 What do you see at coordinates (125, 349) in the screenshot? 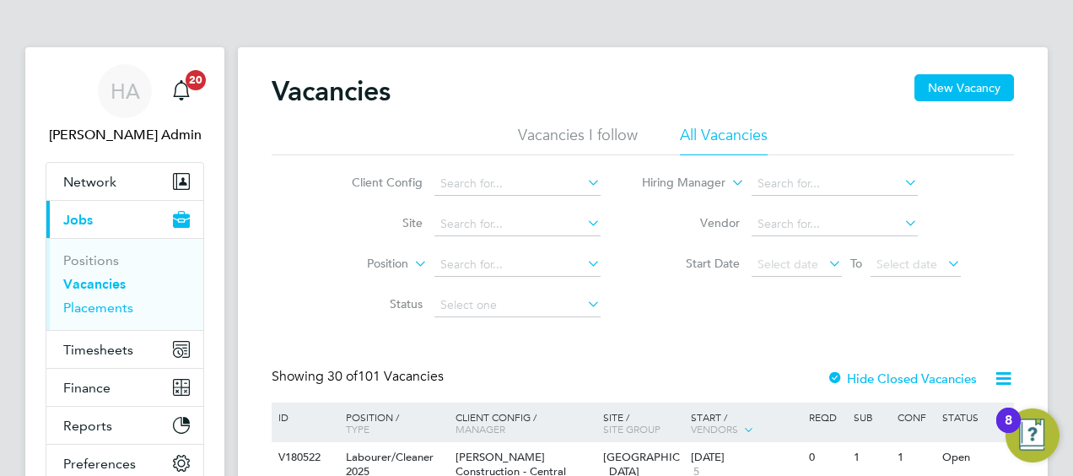
I see `button: Timesheets` at bounding box center [125, 349].